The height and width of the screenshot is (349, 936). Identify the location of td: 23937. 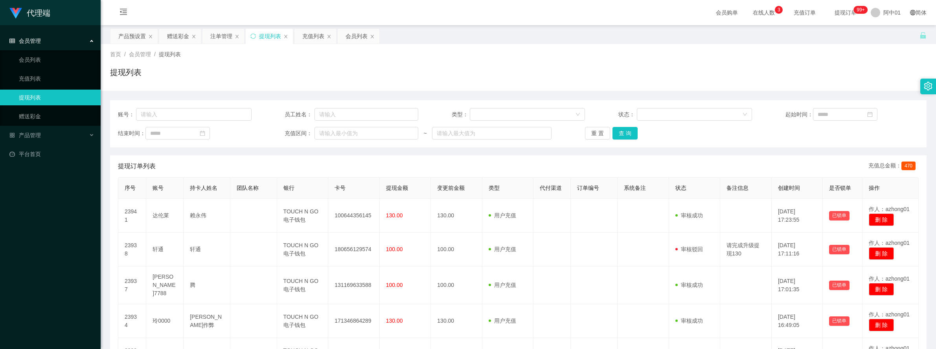
(132, 285).